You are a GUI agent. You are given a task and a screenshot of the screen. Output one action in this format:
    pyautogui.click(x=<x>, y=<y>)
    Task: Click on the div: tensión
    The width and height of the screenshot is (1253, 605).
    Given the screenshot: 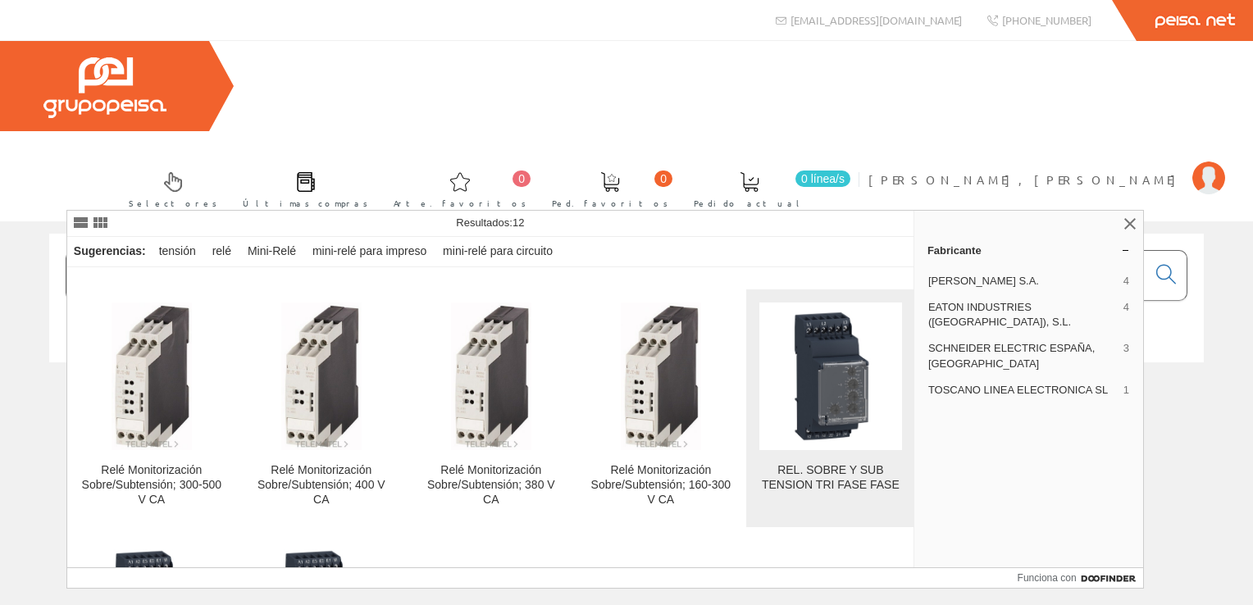 What is the action you would take?
    pyautogui.click(x=177, y=252)
    